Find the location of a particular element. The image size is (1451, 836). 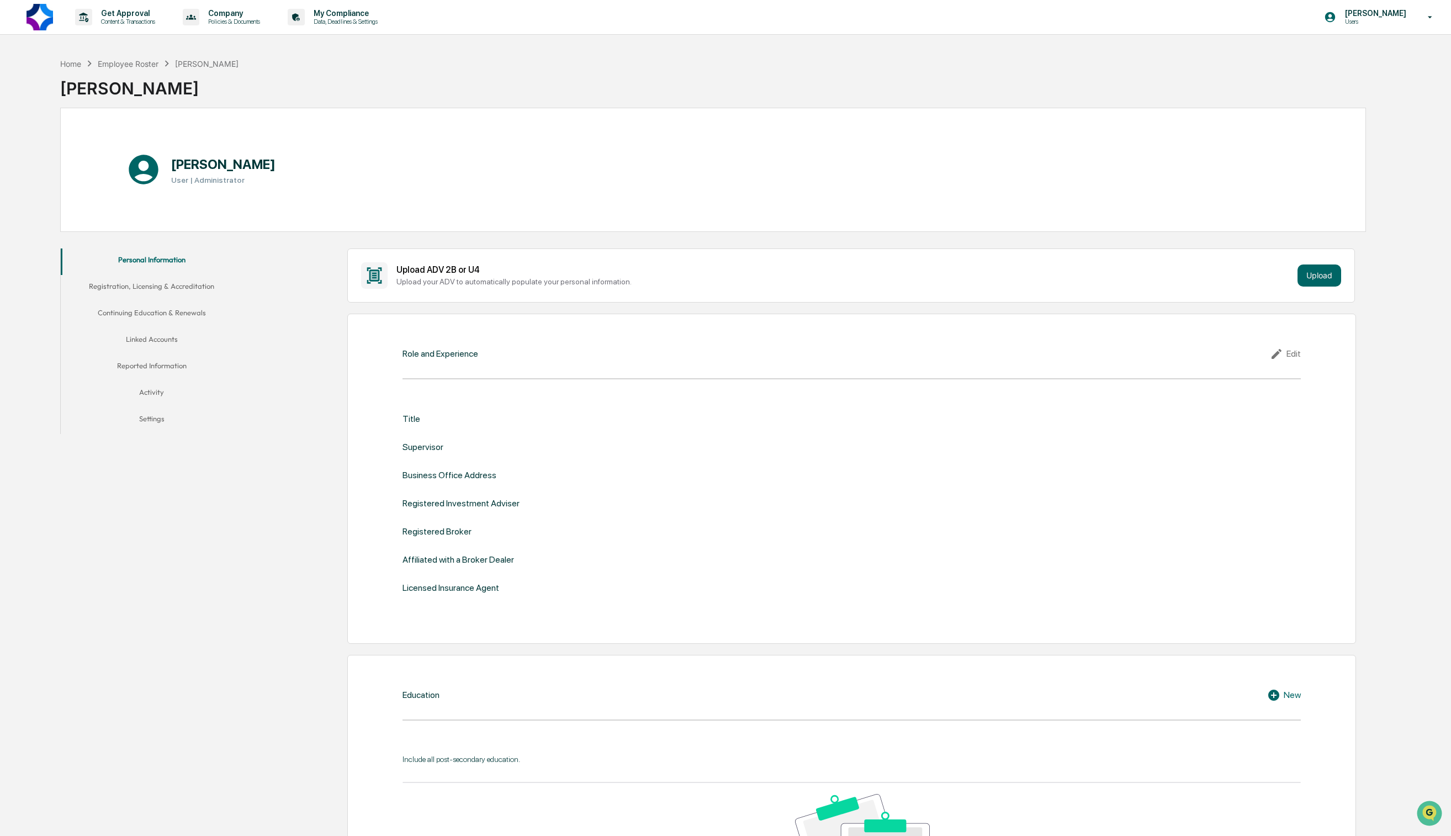

button: Settings is located at coordinates (152, 421).